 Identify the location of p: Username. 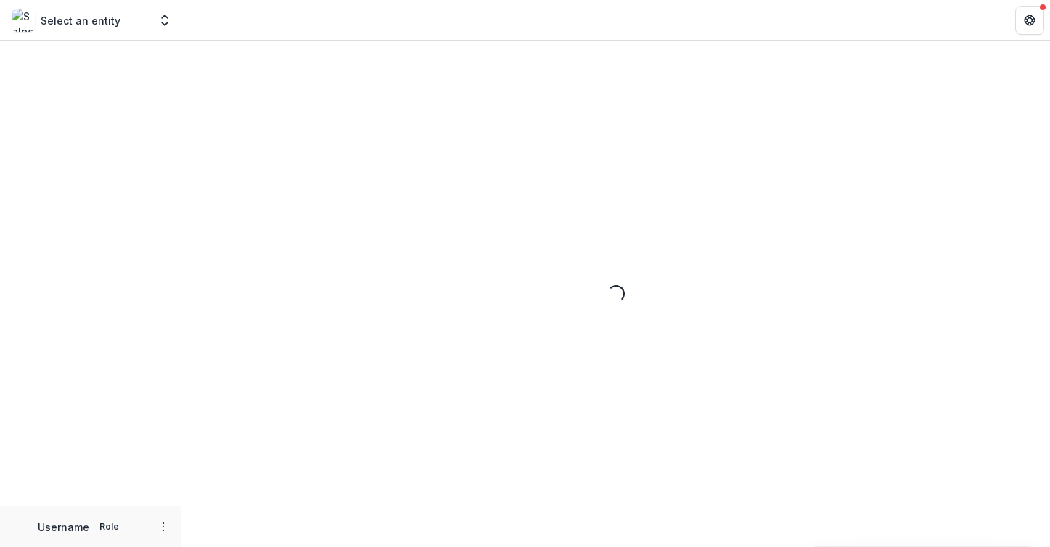
(63, 527).